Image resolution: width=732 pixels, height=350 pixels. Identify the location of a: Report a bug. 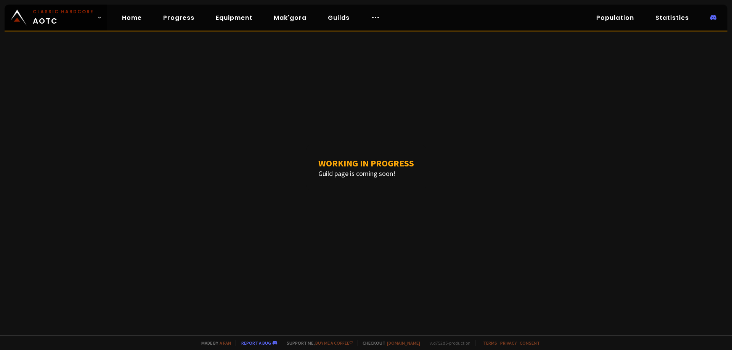
(256, 343).